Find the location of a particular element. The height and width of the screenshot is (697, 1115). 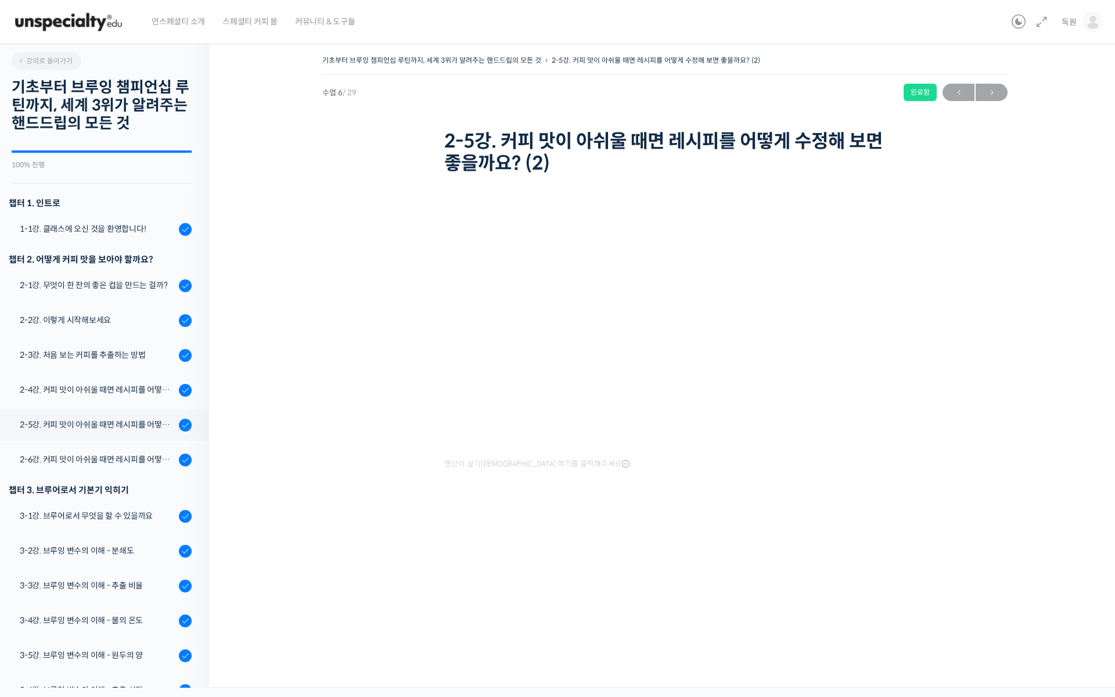

span: 수업 6 is located at coordinates (339, 92).